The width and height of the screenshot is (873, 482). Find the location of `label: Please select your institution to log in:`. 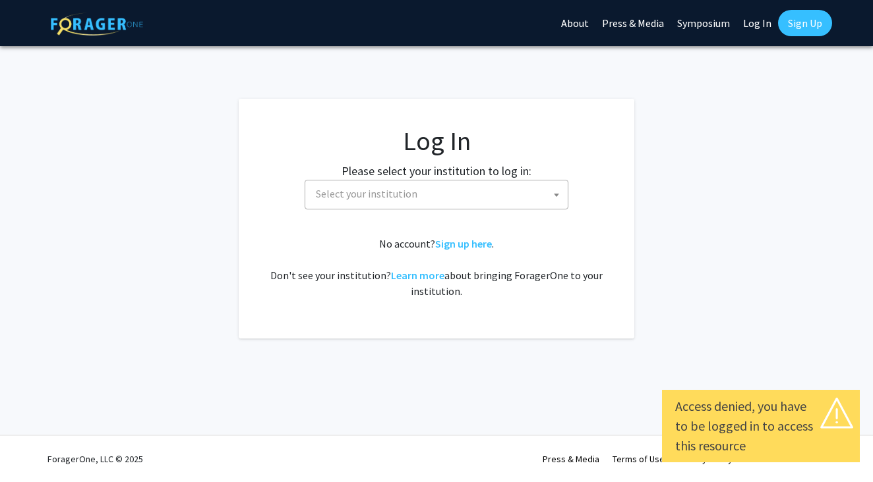

label: Please select your institution to log in: is located at coordinates (436, 171).